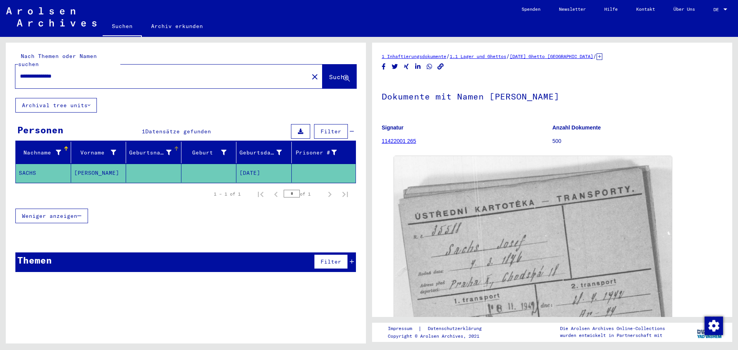  Describe the element at coordinates (227, 194) in the screenshot. I see `div: 1 – 1 of 1` at that location.